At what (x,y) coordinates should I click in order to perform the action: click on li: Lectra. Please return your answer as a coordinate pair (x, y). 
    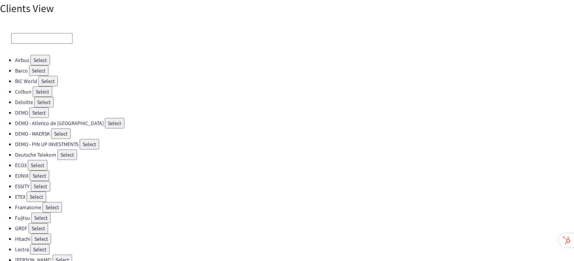
    Looking at the image, I should click on (294, 249).